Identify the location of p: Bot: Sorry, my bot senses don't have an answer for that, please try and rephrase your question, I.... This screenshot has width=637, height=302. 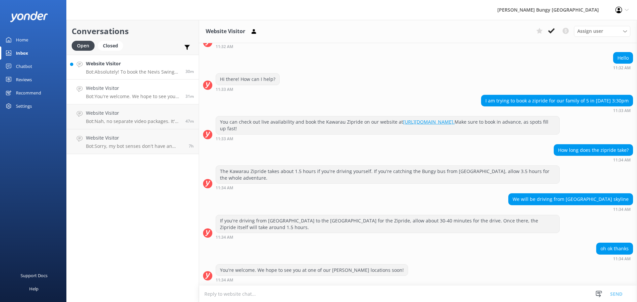
(135, 146).